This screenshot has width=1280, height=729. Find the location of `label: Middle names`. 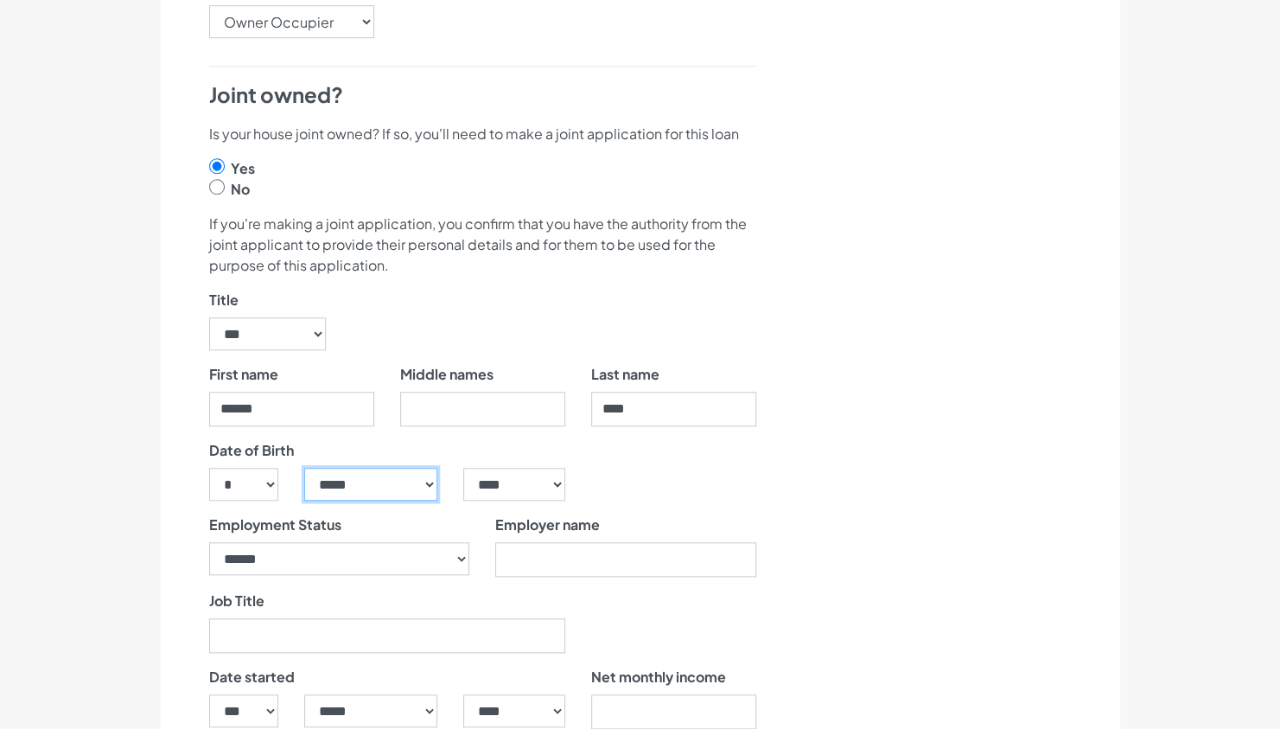

label: Middle names is located at coordinates (447, 374).